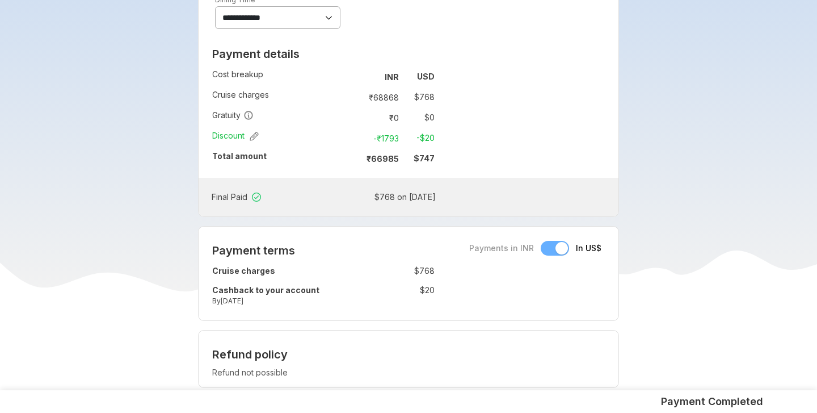 The height and width of the screenshot is (413, 817). I want to click on p: Refund not possible, so click(409, 372).